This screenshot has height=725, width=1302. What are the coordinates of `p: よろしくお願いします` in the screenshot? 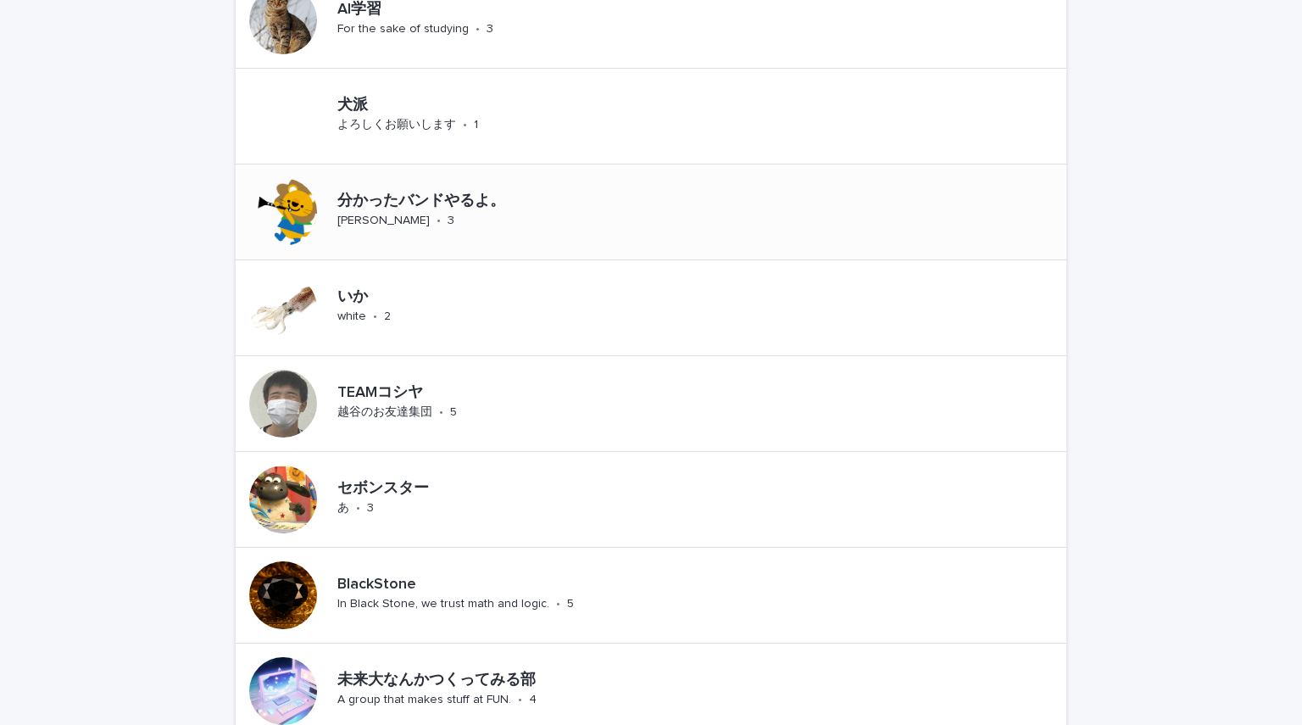 It's located at (397, 125).